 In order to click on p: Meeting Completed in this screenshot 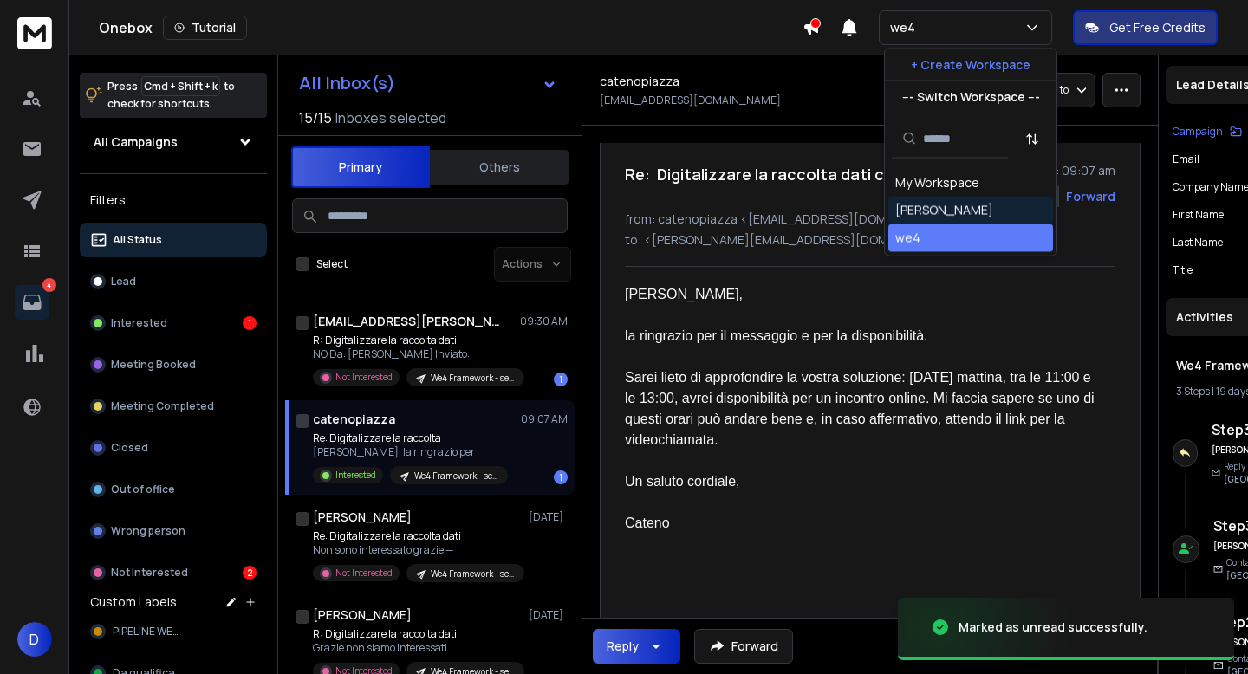, I will do `click(162, 407)`.